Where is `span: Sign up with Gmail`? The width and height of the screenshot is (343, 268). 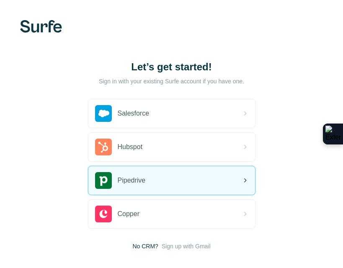
span: Sign up with Gmail is located at coordinates (186, 246).